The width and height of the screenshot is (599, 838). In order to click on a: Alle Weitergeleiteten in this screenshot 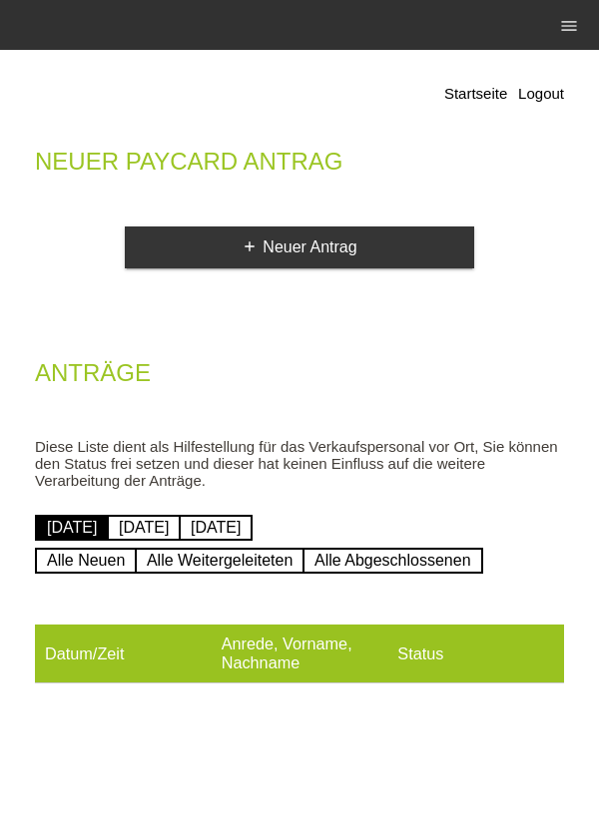, I will do `click(219, 561)`.